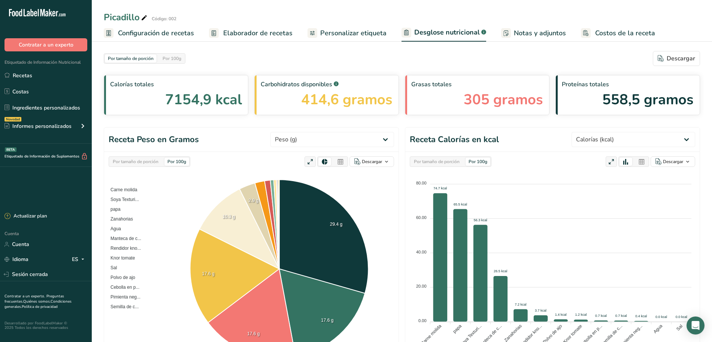 This screenshot has height=342, width=712. Describe the element at coordinates (680, 327) in the screenshot. I see `tspan: Sal` at that location.